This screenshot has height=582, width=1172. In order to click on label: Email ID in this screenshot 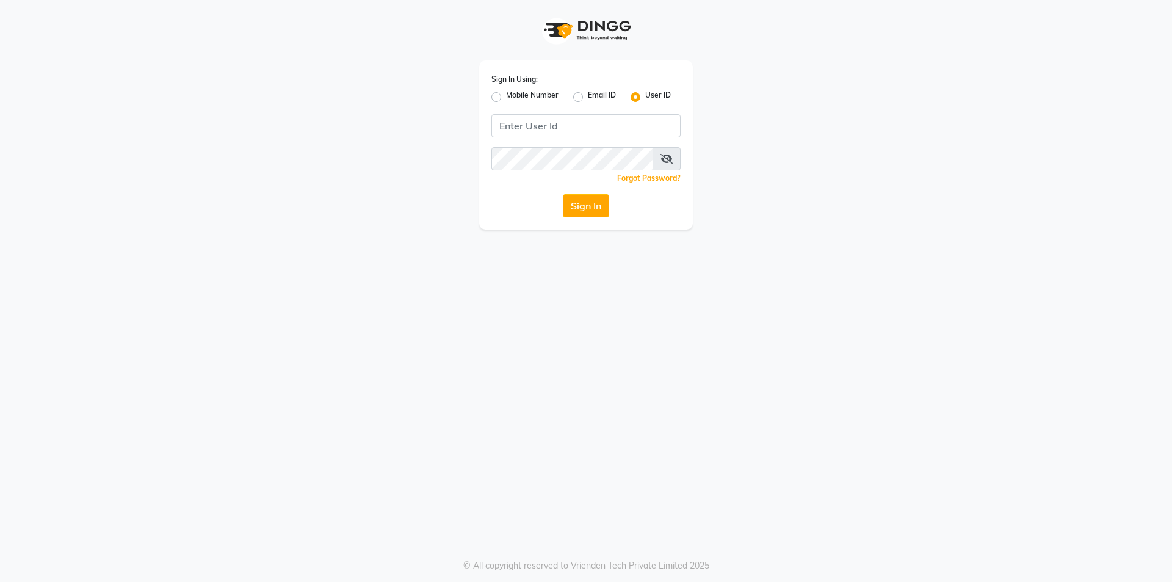, I will do `click(602, 97)`.